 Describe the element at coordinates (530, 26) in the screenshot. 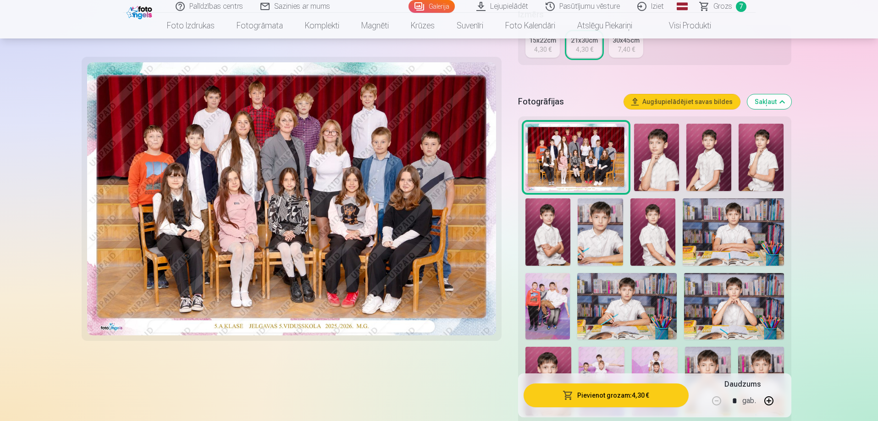

I see `a: Foto kalendāri` at that location.